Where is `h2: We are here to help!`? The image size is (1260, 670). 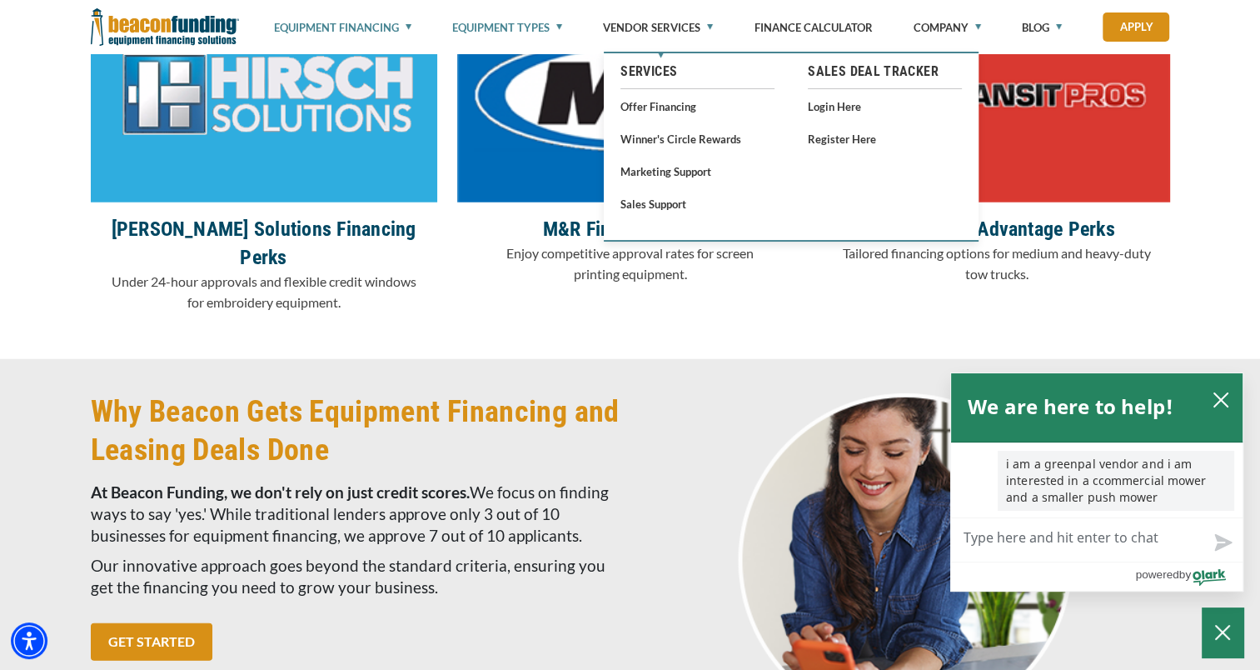 h2: We are here to help! is located at coordinates (1070, 406).